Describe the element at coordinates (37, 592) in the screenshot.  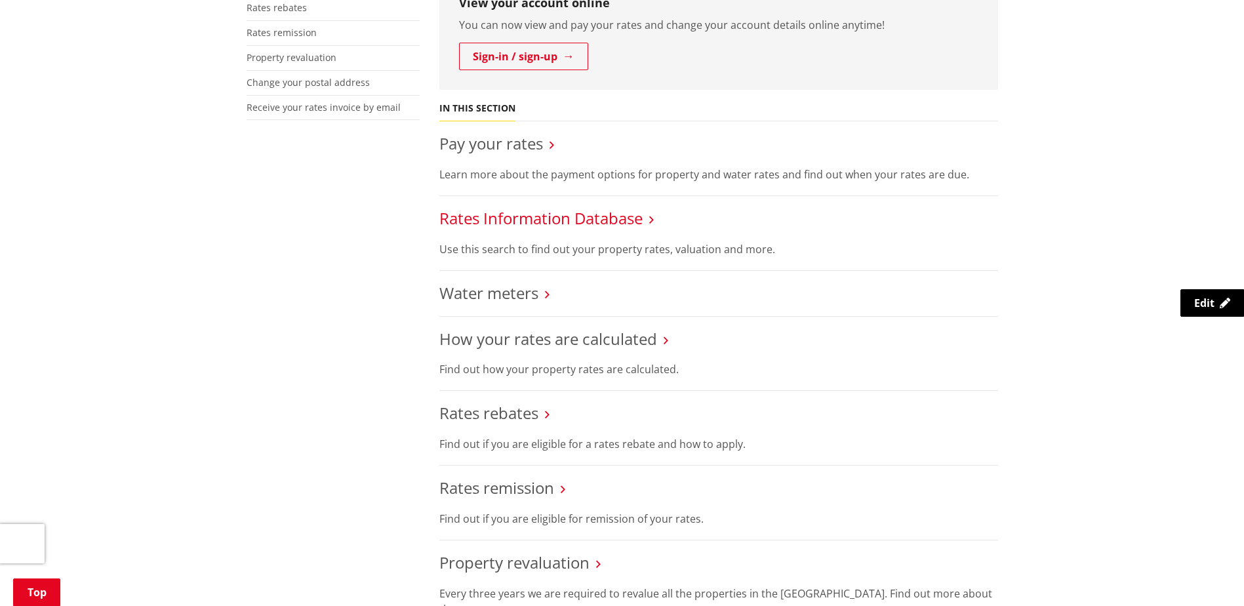
I see `a: Top` at that location.